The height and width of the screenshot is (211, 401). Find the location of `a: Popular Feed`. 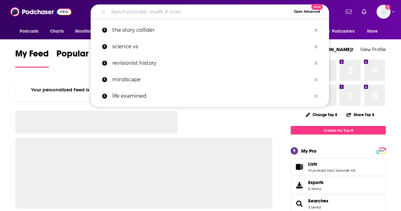

a: Popular Feed is located at coordinates (83, 58).